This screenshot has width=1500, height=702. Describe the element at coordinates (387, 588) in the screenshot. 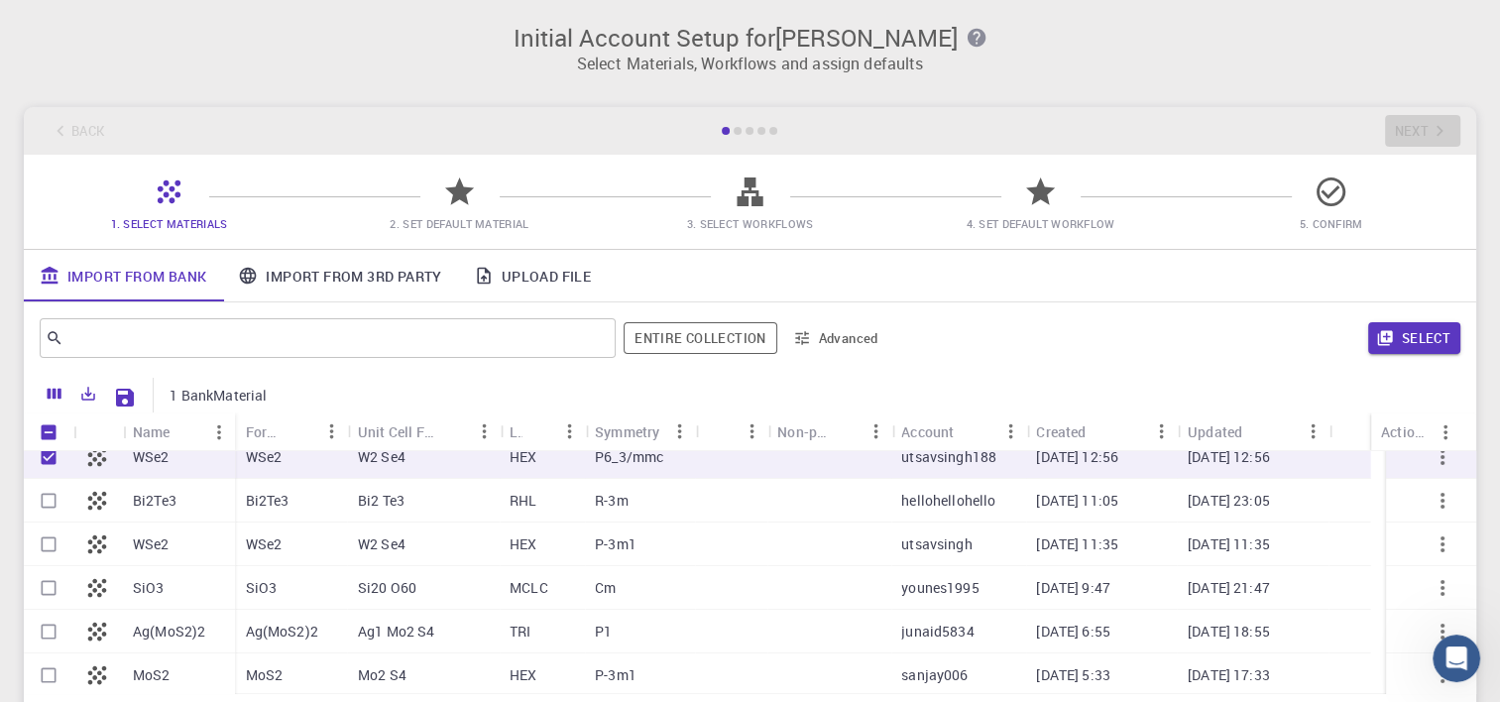

I see `p: Si20 O60` at that location.